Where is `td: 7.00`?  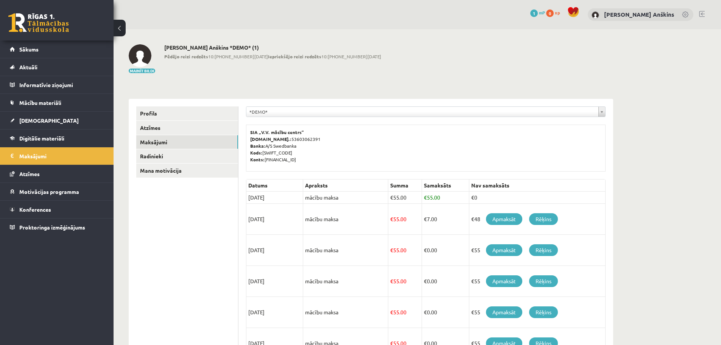 td: 7.00 is located at coordinates (445, 219).